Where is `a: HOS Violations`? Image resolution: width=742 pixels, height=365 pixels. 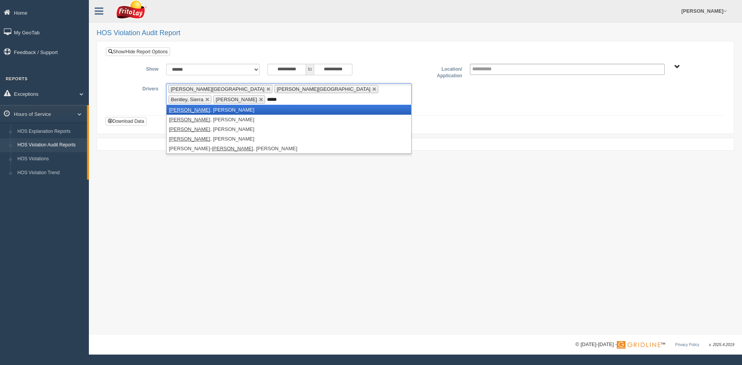
a: HOS Violations is located at coordinates (50, 159).